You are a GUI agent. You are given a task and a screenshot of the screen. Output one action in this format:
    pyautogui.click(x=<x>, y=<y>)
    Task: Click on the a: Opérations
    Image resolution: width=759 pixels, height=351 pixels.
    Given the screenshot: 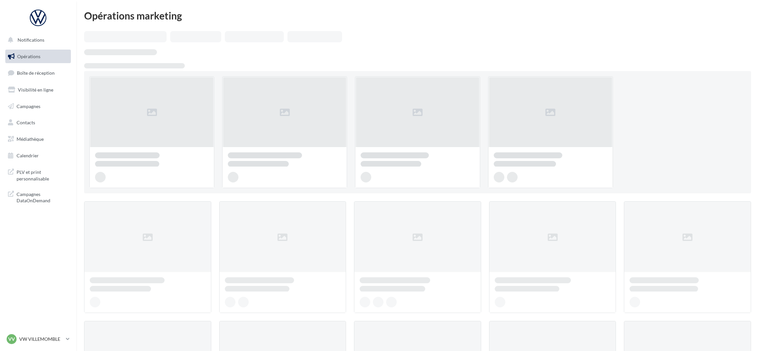 What is the action you would take?
    pyautogui.click(x=38, y=57)
    